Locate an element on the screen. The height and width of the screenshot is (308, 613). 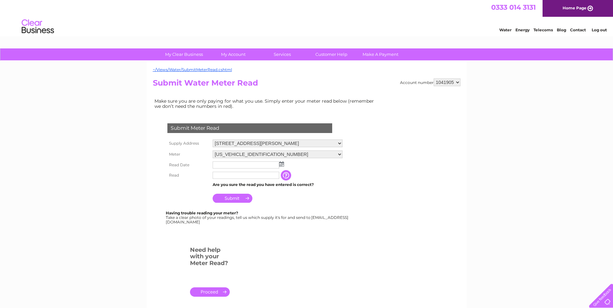
h3: Need help with your Meter Read? is located at coordinates (210, 258).